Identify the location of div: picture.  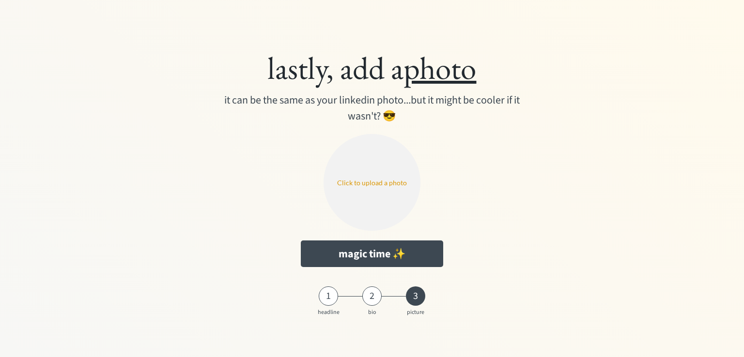
(415, 313).